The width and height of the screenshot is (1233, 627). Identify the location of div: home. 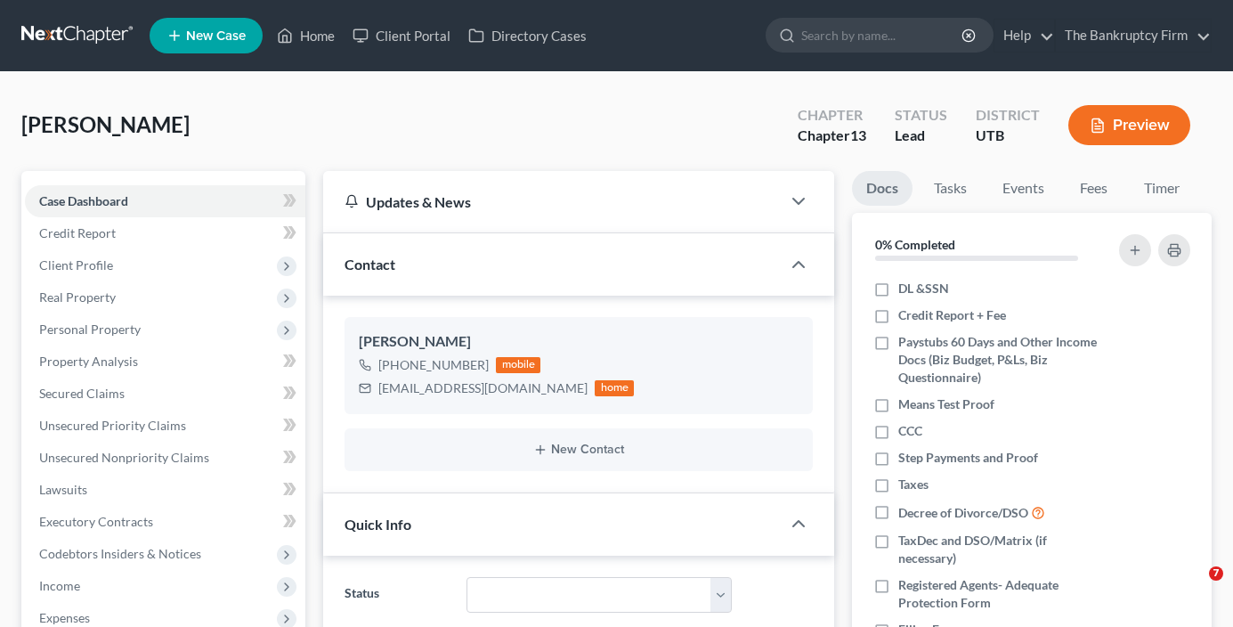
(615, 388).